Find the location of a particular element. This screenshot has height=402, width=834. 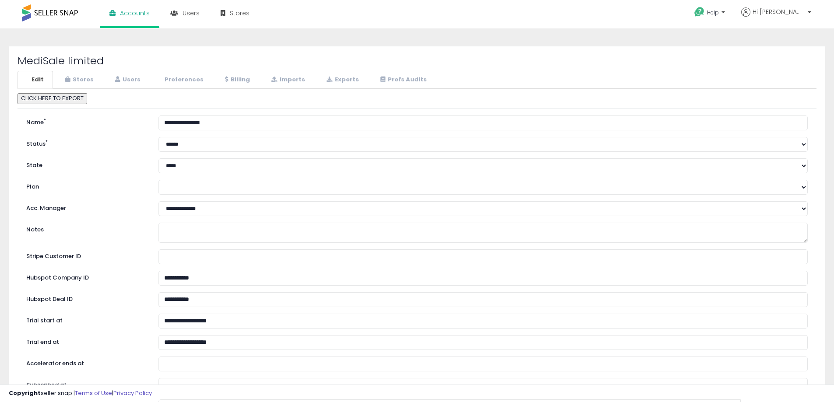

span: Stores is located at coordinates (239, 13).